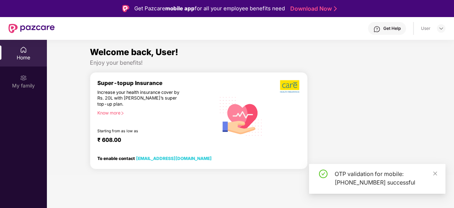 The image size is (454, 208). Describe the element at coordinates (23, 50) in the screenshot. I see `img: svg+xml;base64,PHN2ZyBpZD0iSG9tZSIgeG1sbnM9Imh0dHA6Ly93d3cudzMub3JnLzIwMDAvc3ZnIiB3aWR0aD0iMjAiIG...` at that location.